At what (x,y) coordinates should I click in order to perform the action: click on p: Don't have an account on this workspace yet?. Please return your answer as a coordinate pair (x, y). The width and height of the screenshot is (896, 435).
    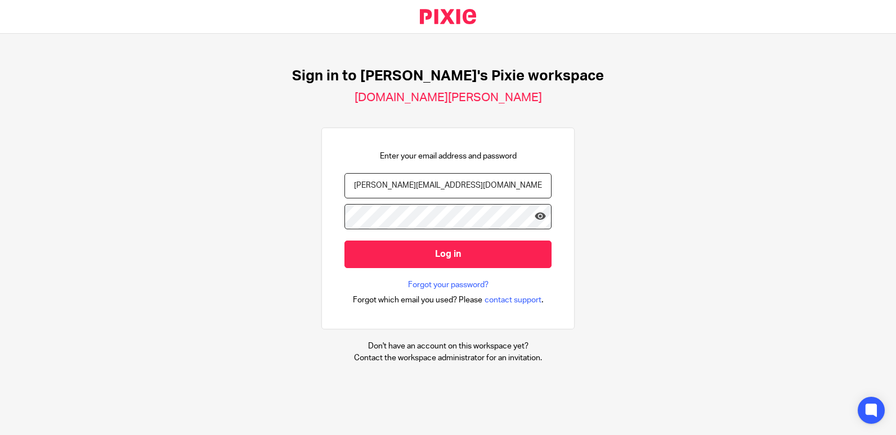
    Looking at the image, I should click on (448, 347).